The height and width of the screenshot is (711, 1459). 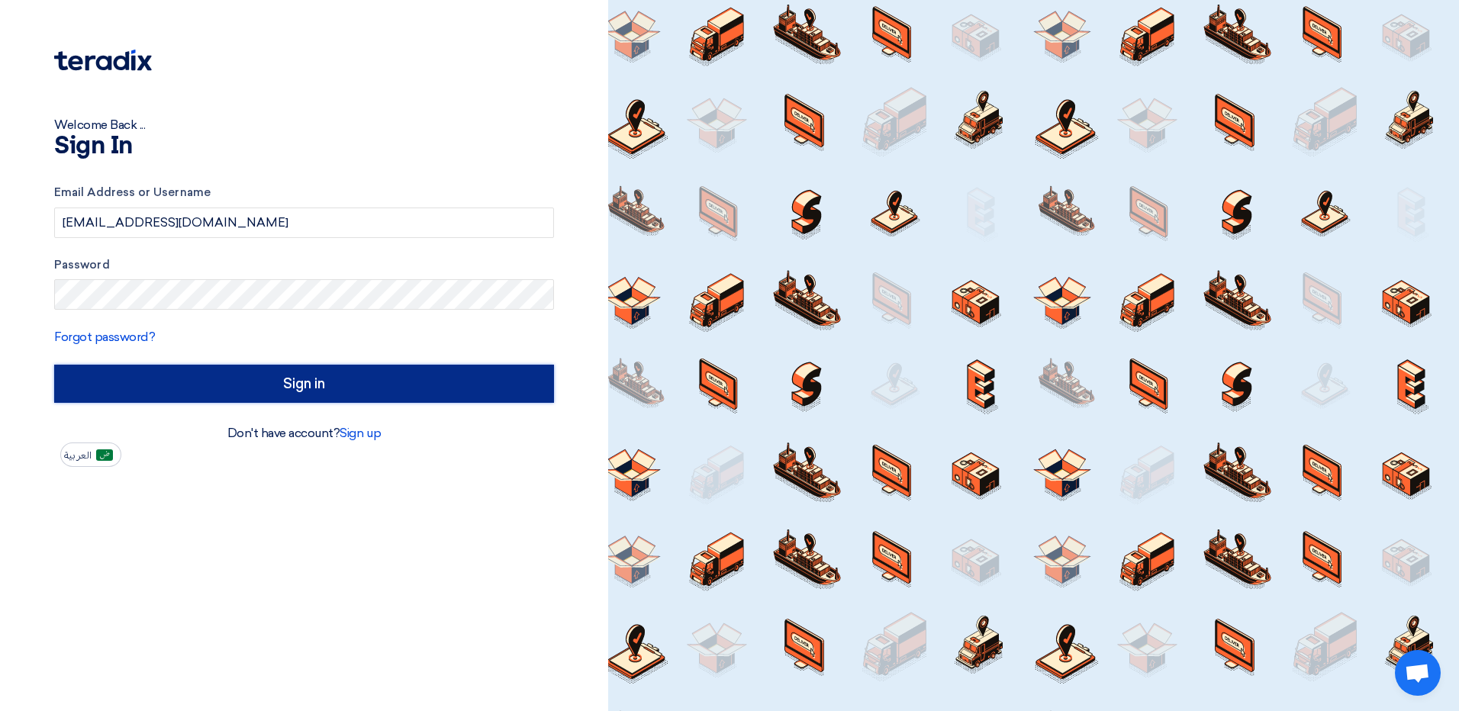 What do you see at coordinates (304, 265) in the screenshot?
I see `label: Password` at bounding box center [304, 265].